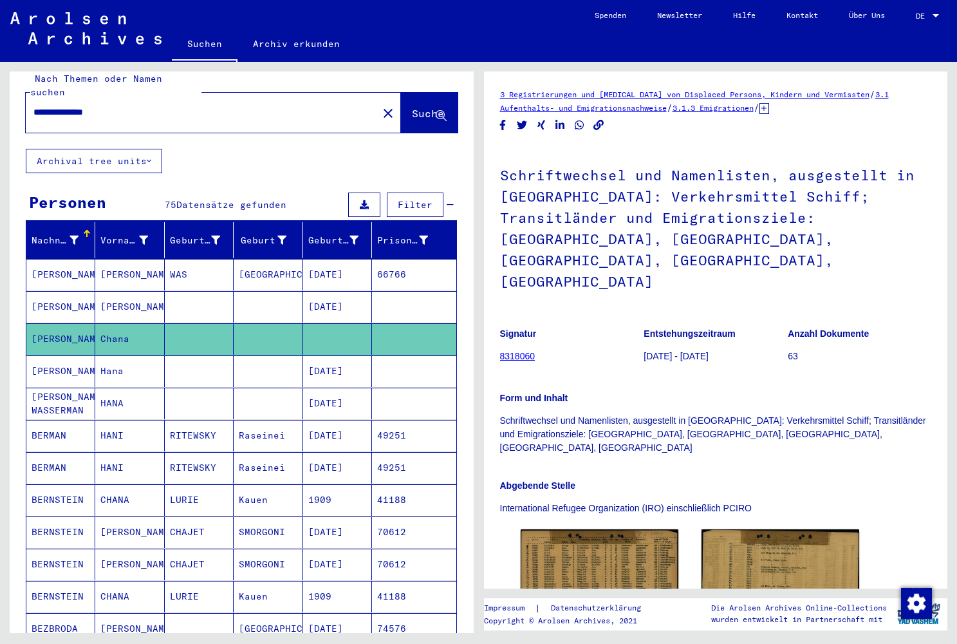 The width and height of the screenshot is (957, 644). What do you see at coordinates (199, 274) in the screenshot?
I see `mat-cell: WAS` at bounding box center [199, 274].